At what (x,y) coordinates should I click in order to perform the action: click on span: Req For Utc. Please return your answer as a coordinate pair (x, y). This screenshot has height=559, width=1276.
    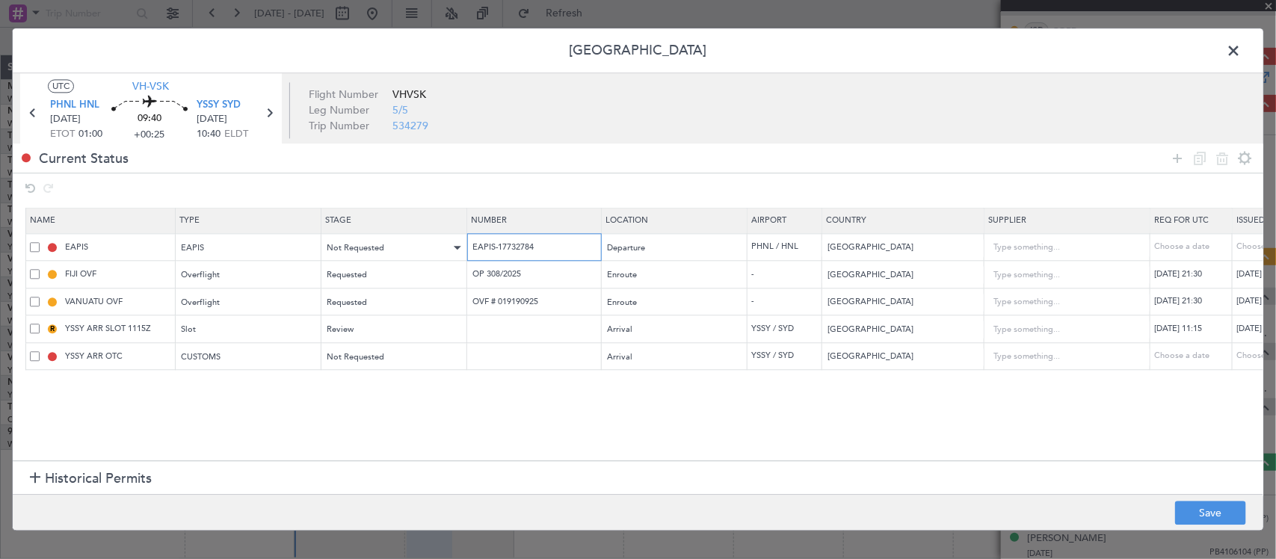
    Looking at the image, I should click on (1181, 220).